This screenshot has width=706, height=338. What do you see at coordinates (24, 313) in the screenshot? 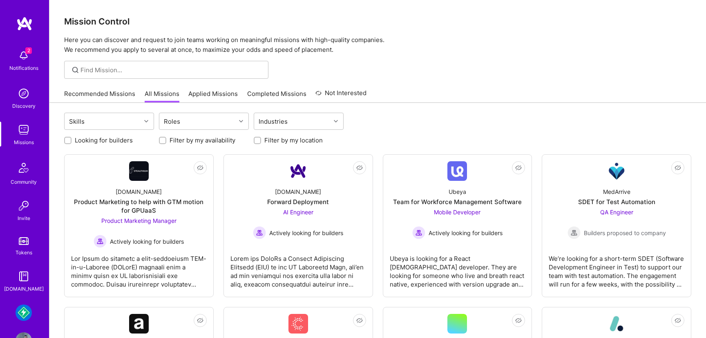
I see `a: Mudflap: Fintech for Trucking` at bounding box center [24, 313].